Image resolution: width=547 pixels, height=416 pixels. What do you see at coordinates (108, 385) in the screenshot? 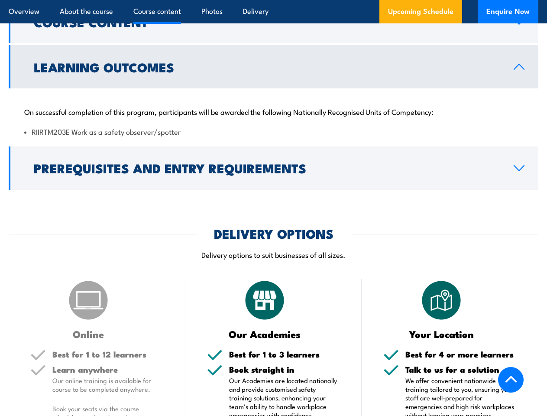
I see `p: Our online training is available for course to be completed anywhere.` at bounding box center [108, 385].